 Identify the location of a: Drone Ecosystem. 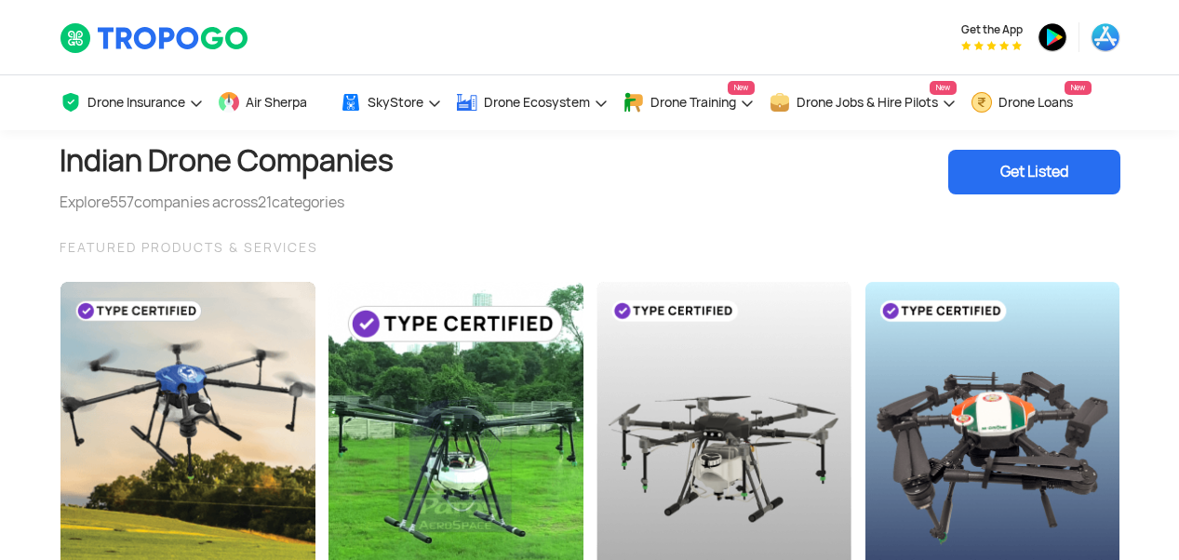
(532, 102).